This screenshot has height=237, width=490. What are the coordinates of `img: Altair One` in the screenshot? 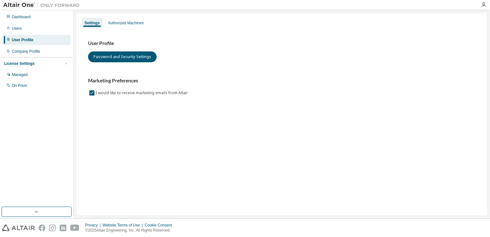 It's located at (43, 5).